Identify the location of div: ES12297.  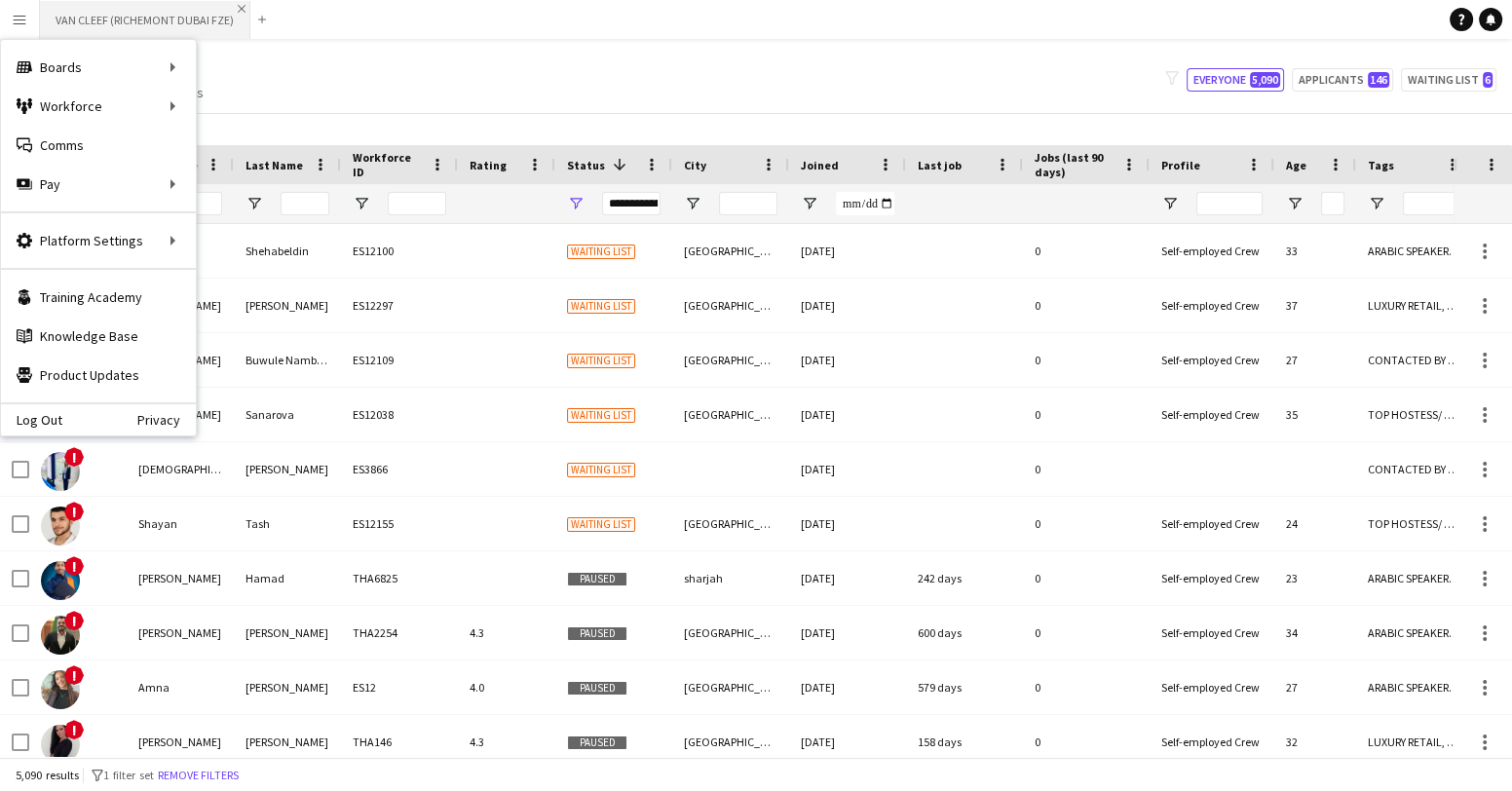
(400, 305).